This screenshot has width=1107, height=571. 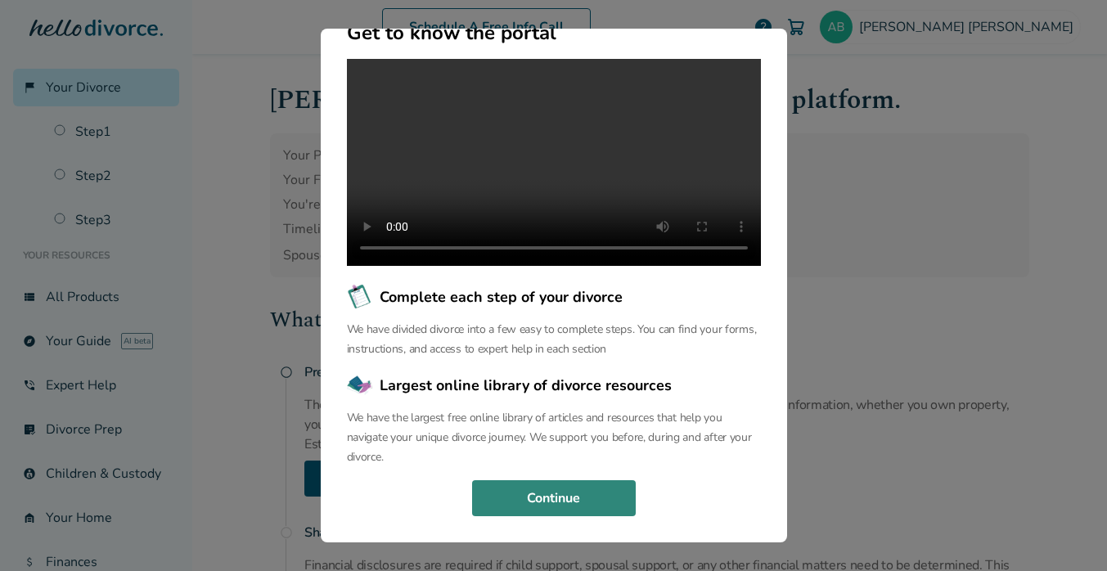 What do you see at coordinates (525, 385) in the screenshot?
I see `span: Largest online library of divorce resources` at bounding box center [525, 385].